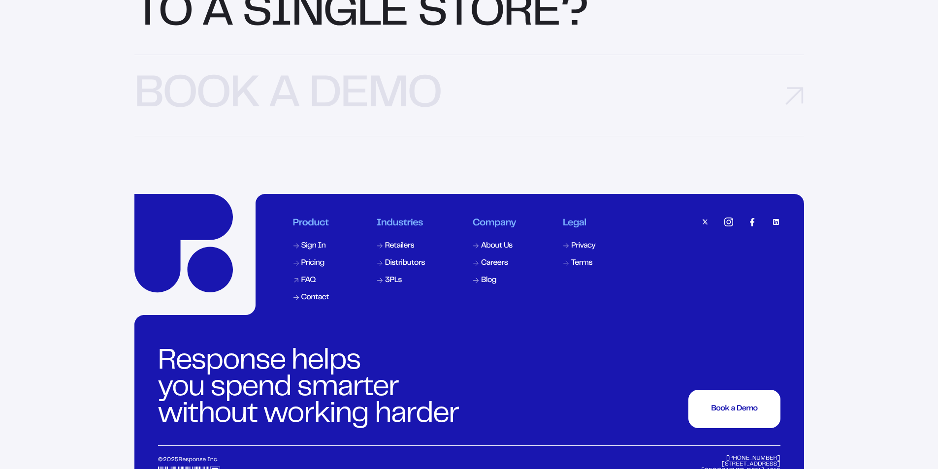  I want to click on a: About Us, so click(494, 246).